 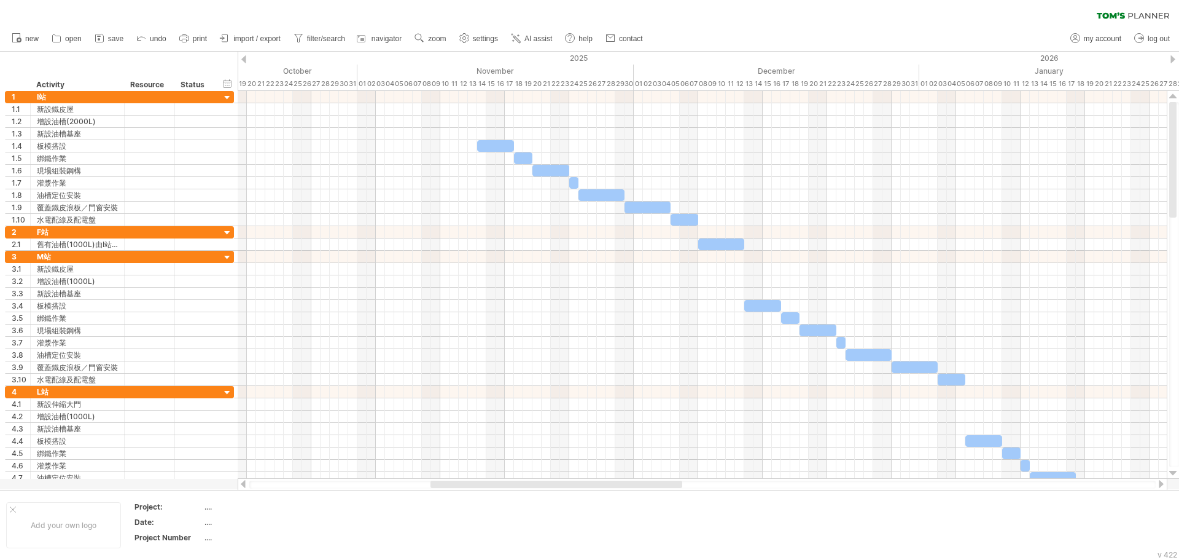 What do you see at coordinates (538, 39) in the screenshot?
I see `span: AI assist` at bounding box center [538, 39].